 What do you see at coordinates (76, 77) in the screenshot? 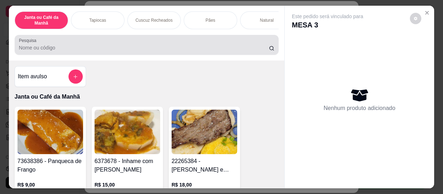
I see `button: add-separate-item` at bounding box center [76, 77].